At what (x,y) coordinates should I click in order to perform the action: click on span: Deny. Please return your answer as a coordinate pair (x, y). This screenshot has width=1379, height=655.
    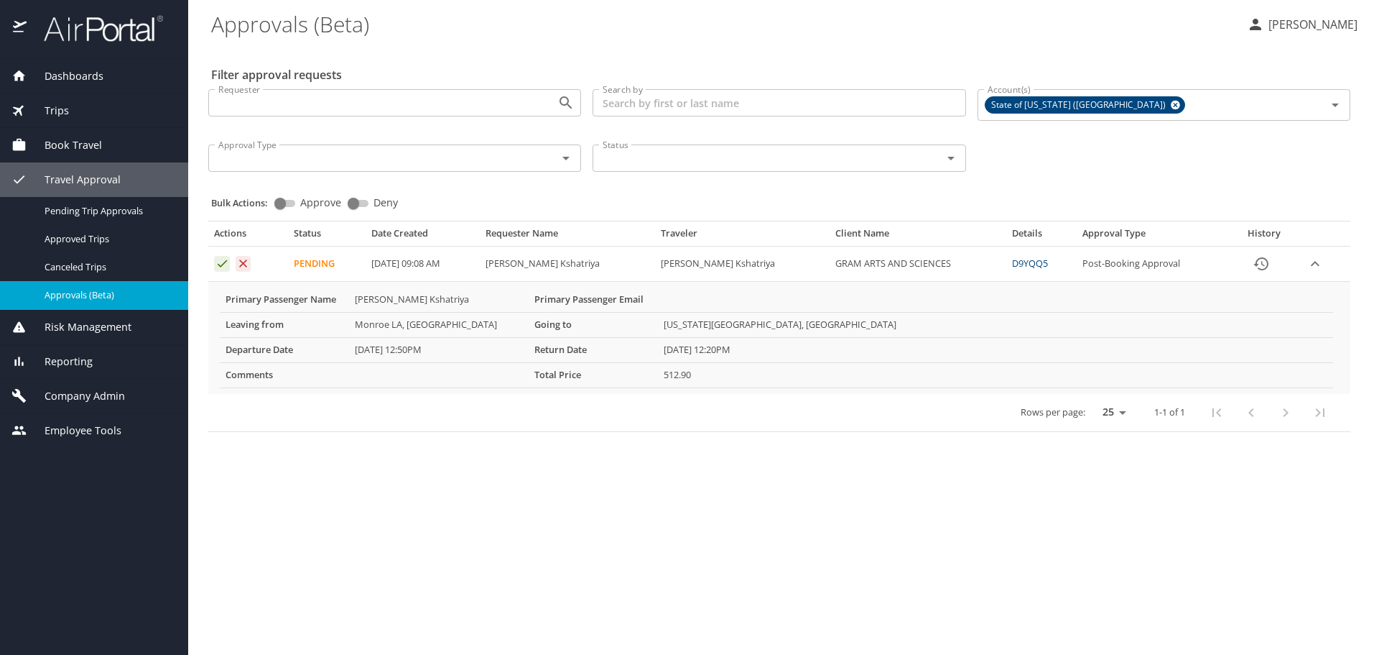
    Looking at the image, I should click on (386, 203).